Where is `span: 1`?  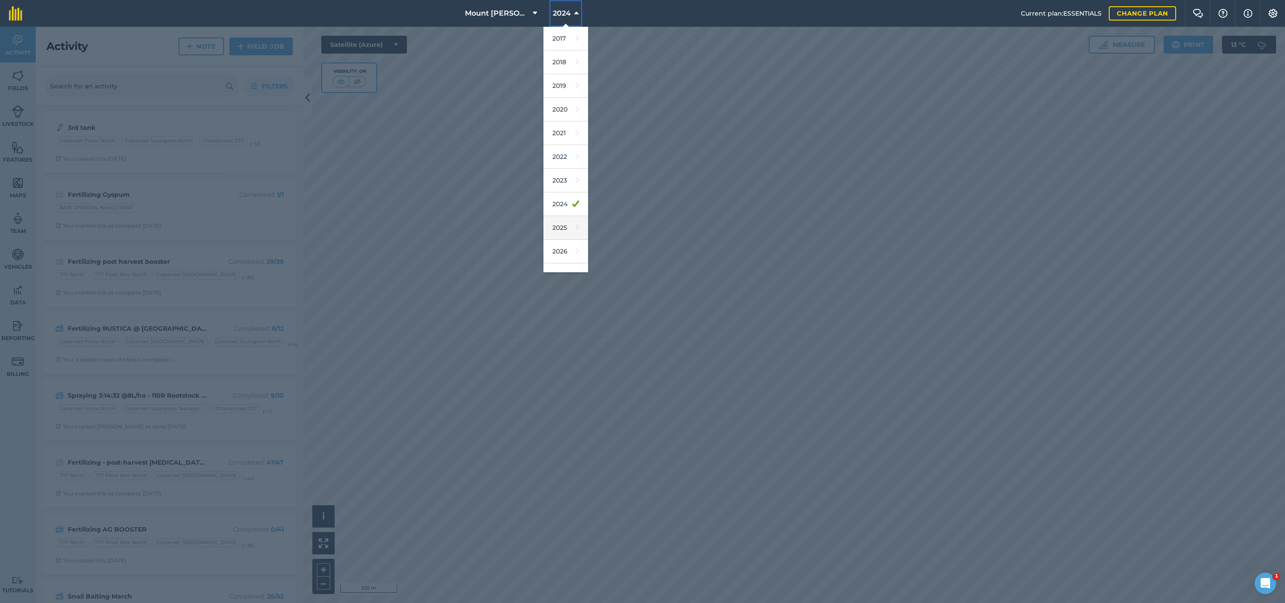 span: 1 is located at coordinates (1277, 576).